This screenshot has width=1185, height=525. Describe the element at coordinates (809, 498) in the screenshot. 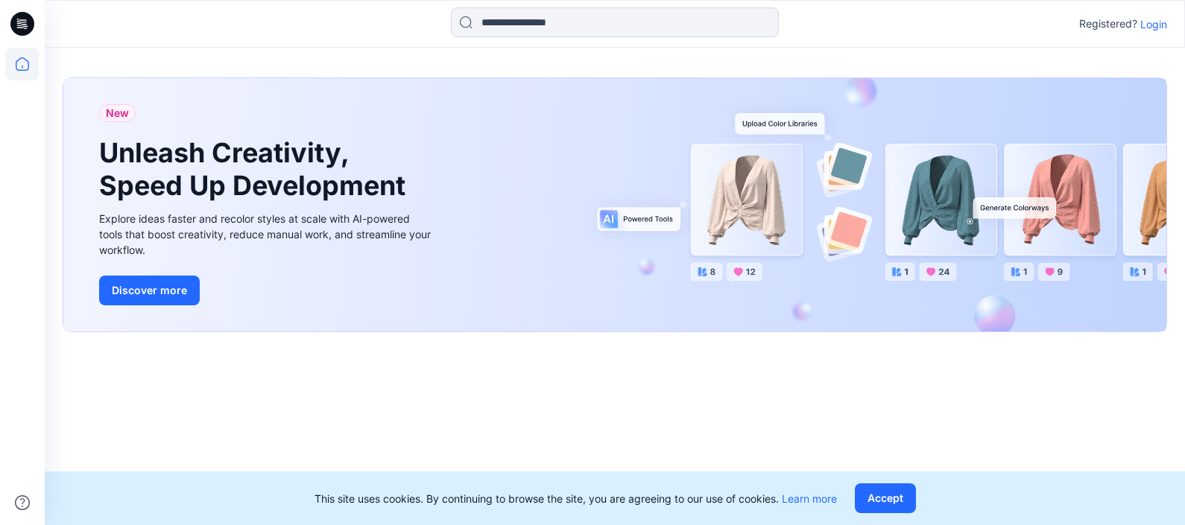

I see `a: Learn more` at that location.